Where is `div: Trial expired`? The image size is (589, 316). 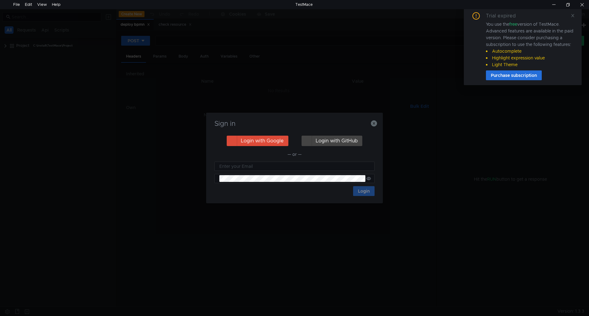
div: Trial expired is located at coordinates (504, 16).